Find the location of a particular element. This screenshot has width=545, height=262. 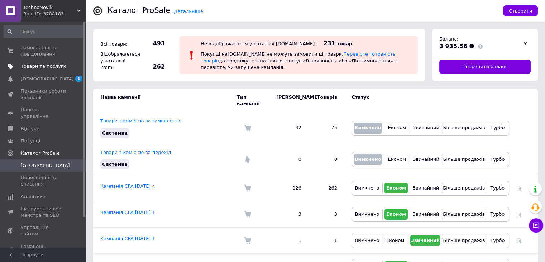

span: Покупці is located at coordinates (30, 141).